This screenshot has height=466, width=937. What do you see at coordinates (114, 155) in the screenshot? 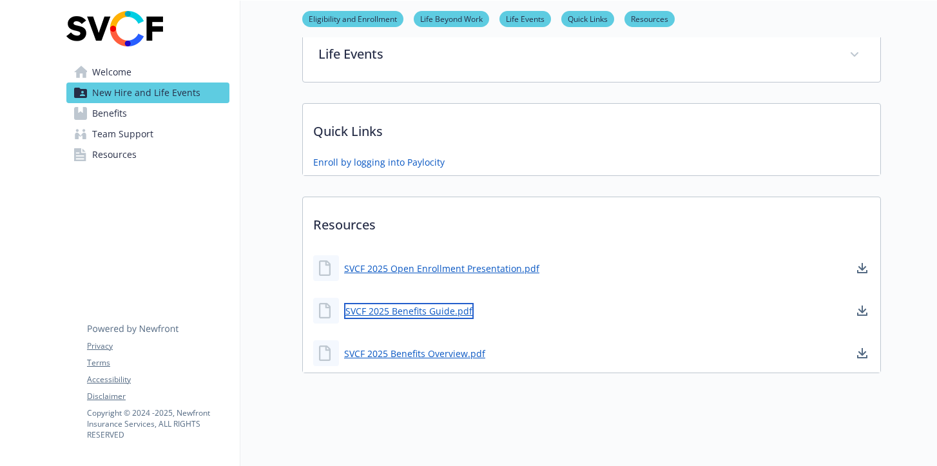
I see `span: Resources` at bounding box center [114, 155].